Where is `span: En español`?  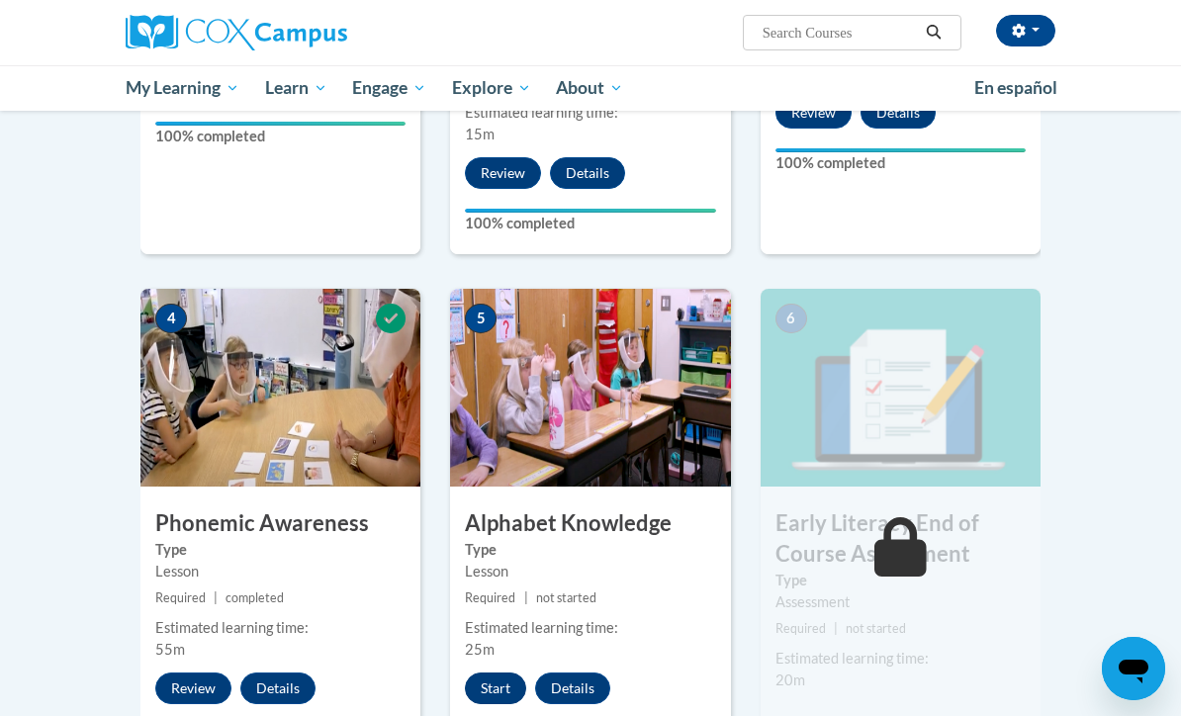
span: En español is located at coordinates (1016, 87).